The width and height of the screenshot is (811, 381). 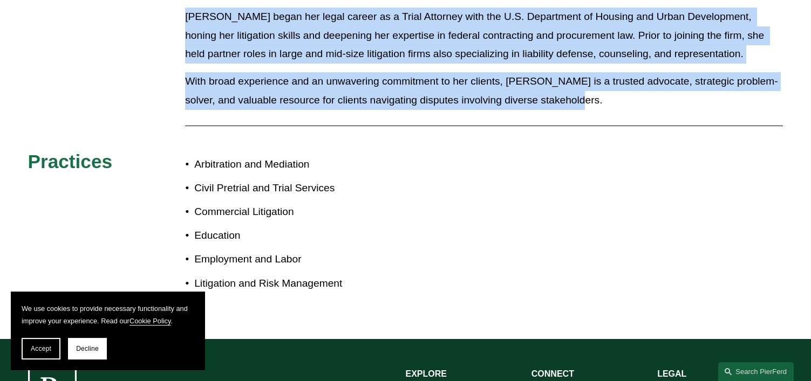 I want to click on button: Accept, so click(x=41, y=349).